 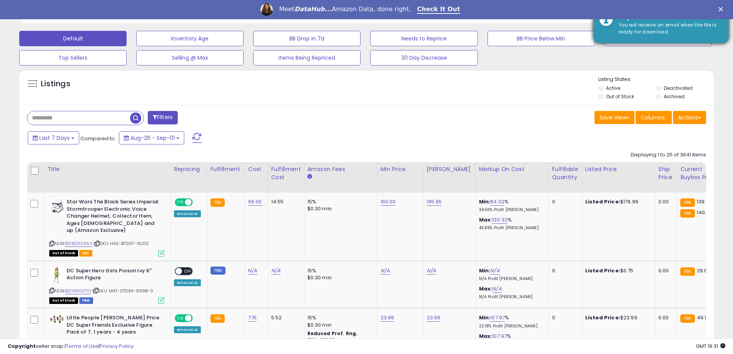 What do you see at coordinates (617, 270) in the screenshot?
I see `div: $6.75` at bounding box center [617, 270].